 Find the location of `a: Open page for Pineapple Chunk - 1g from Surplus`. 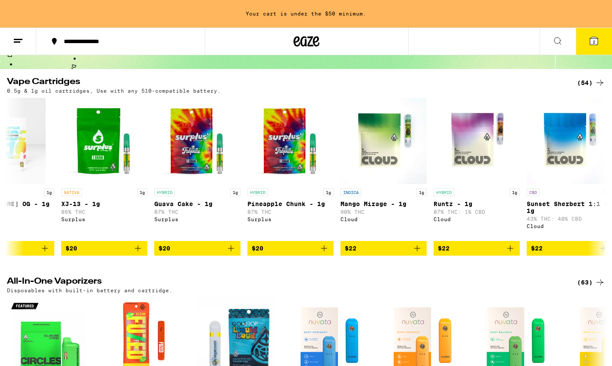

a: Open page for Pineapple Chunk - 1g from Surplus is located at coordinates (290, 169).